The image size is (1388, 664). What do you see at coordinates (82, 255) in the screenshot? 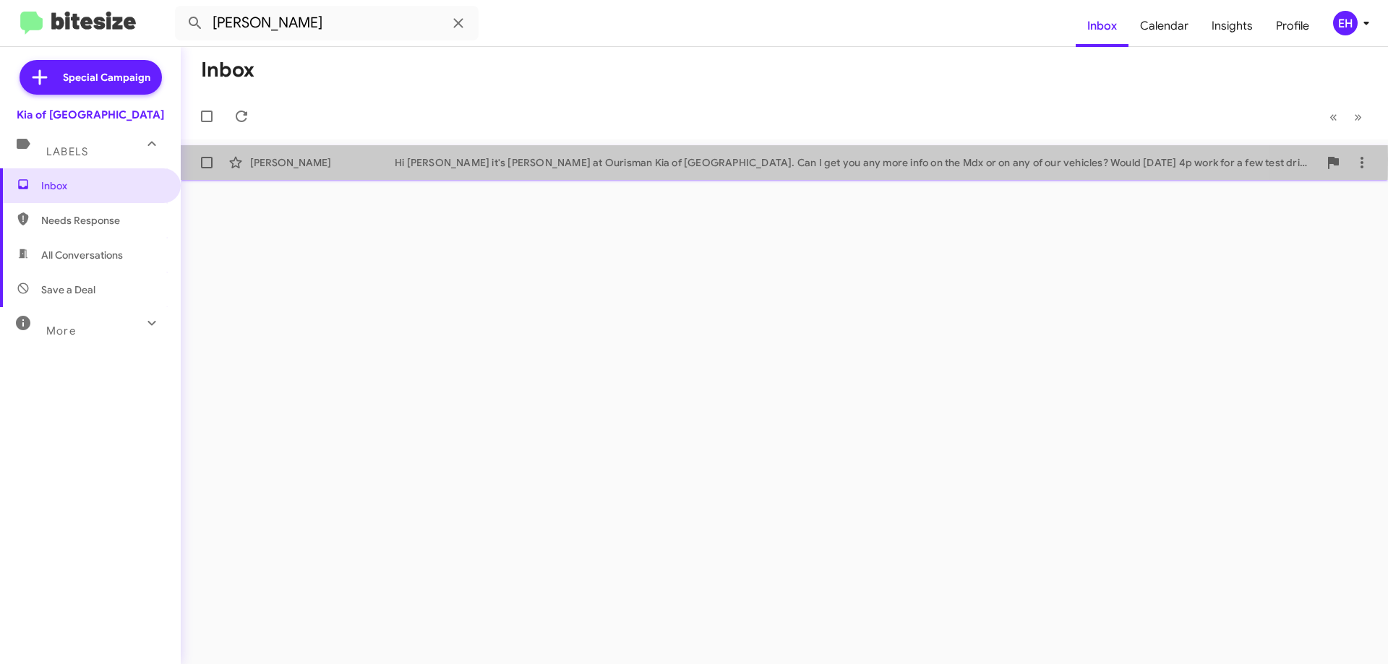
I see `span: All Conversations` at bounding box center [82, 255].